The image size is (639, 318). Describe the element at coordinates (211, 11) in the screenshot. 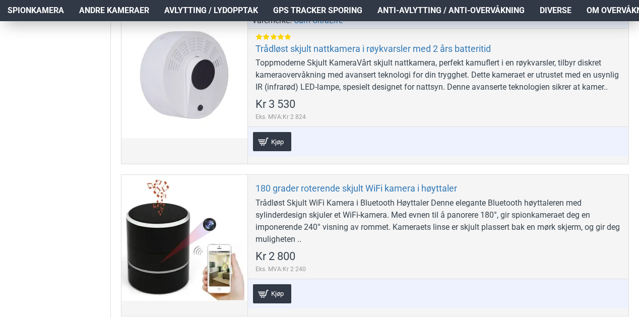

I see `span: Avlytting / Lydopptak` at that location.